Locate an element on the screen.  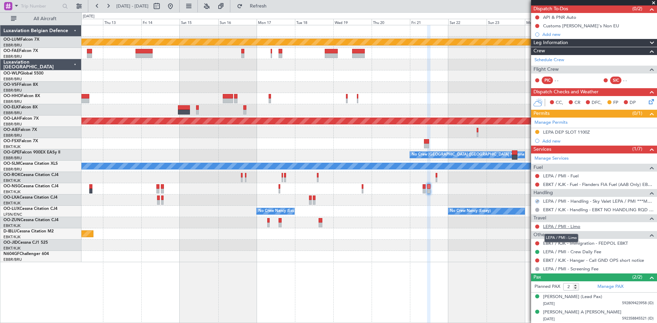
div: Mon 17 is located at coordinates (276, 22).